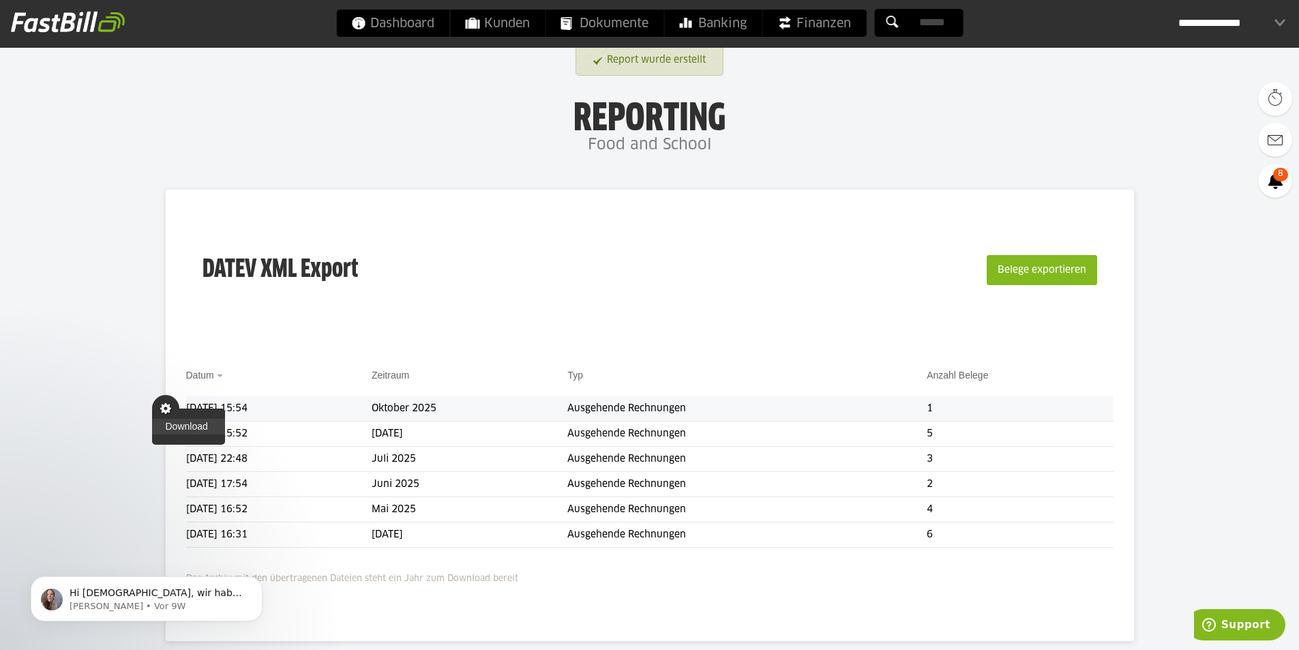  I want to click on td: 2, so click(1019, 484).